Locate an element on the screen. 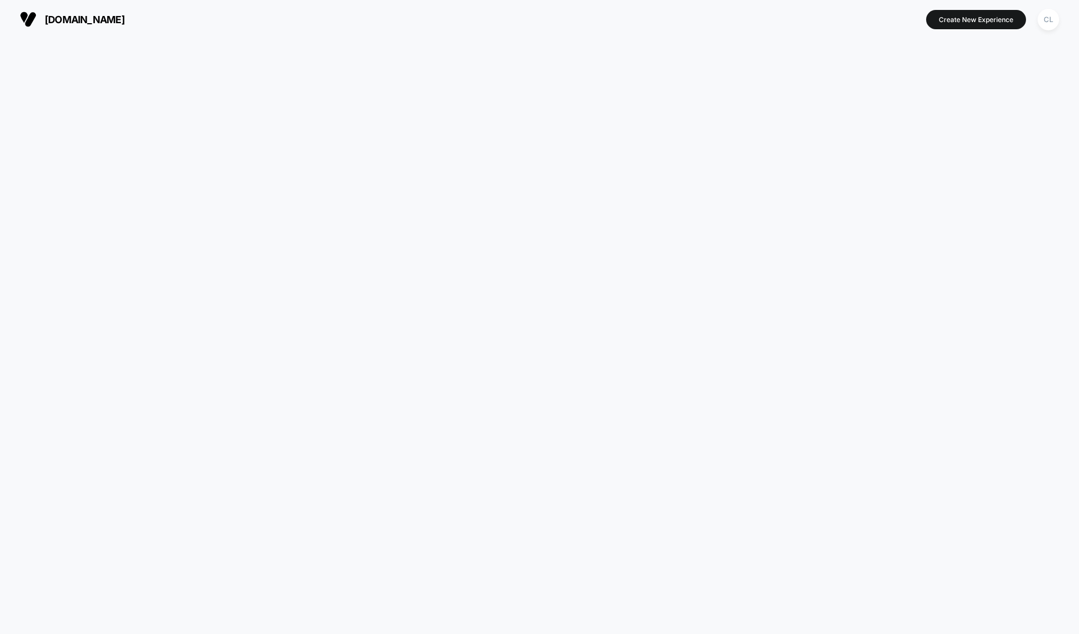  div: CL is located at coordinates (1048, 19).